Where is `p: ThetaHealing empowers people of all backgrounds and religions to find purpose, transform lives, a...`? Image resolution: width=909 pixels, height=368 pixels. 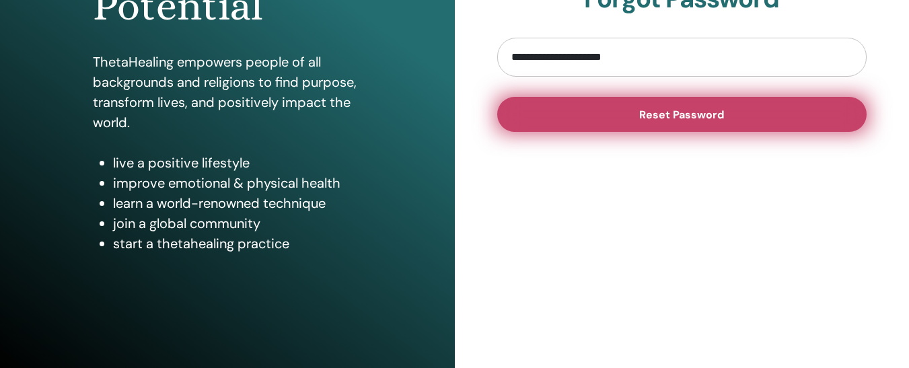 p: ThetaHealing empowers people of all backgrounds and religions to find purpose, transform lives, a... is located at coordinates (227, 92).